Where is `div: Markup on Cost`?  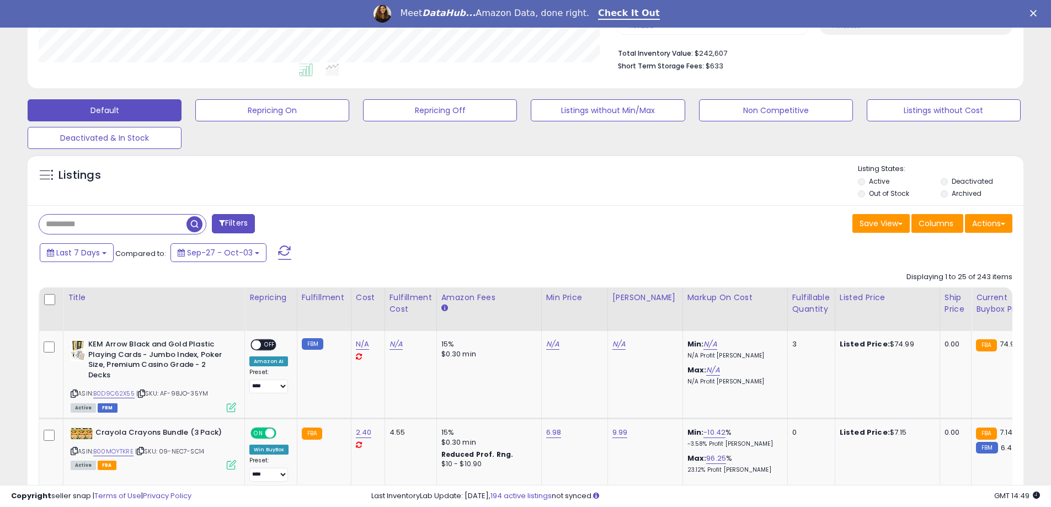
div: Markup on Cost is located at coordinates (735, 297).